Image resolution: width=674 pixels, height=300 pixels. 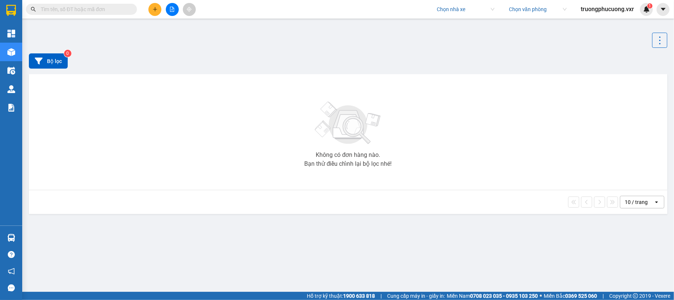 What do you see at coordinates (664, 9) in the screenshot?
I see `span: caret-down` at bounding box center [664, 9].